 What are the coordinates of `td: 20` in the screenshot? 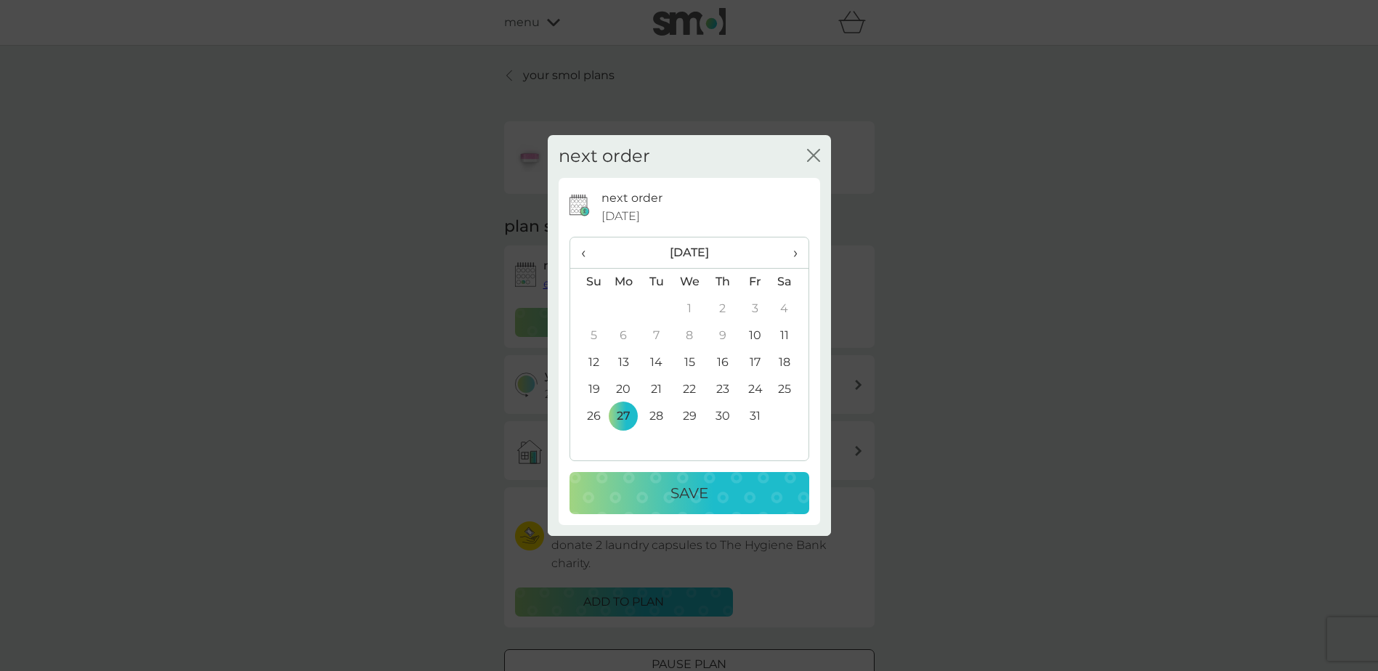 It's located at (624, 389).